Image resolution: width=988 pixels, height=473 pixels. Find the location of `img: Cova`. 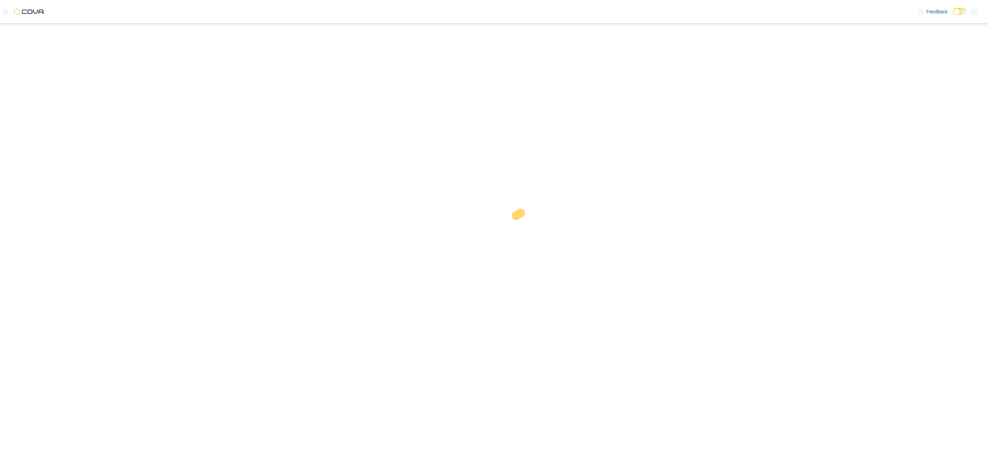

img: Cova is located at coordinates (29, 12).